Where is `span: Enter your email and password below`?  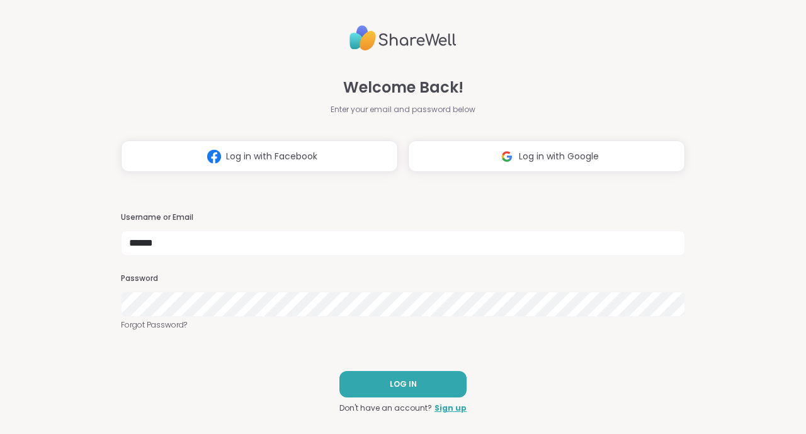 span: Enter your email and password below is located at coordinates (403, 110).